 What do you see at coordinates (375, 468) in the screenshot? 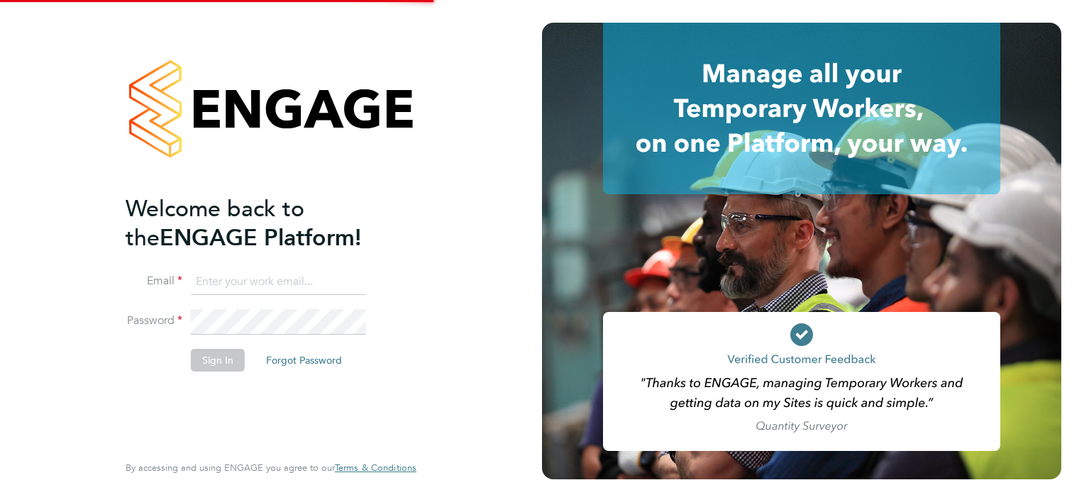
I see `a: Terms & Conditions` at bounding box center [375, 468].